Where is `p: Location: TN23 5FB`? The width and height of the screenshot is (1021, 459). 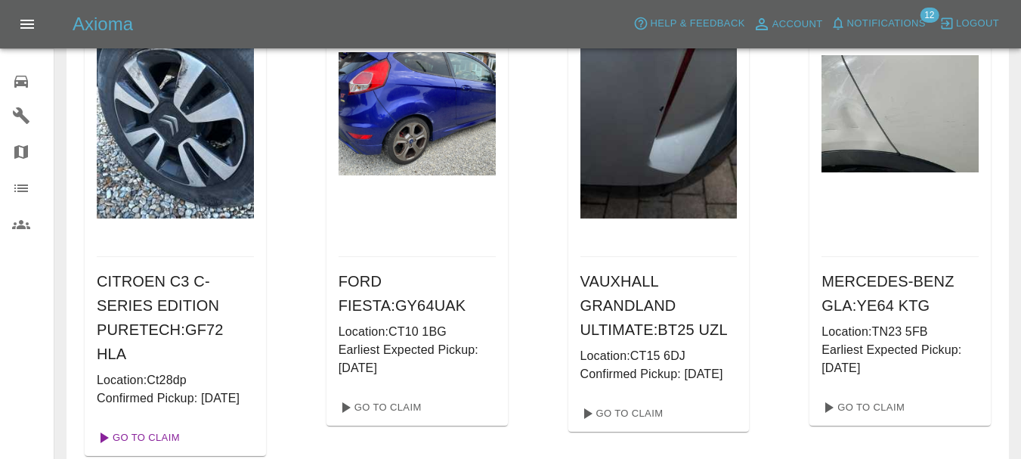
p: Location: TN23 5FB is located at coordinates (900, 332).